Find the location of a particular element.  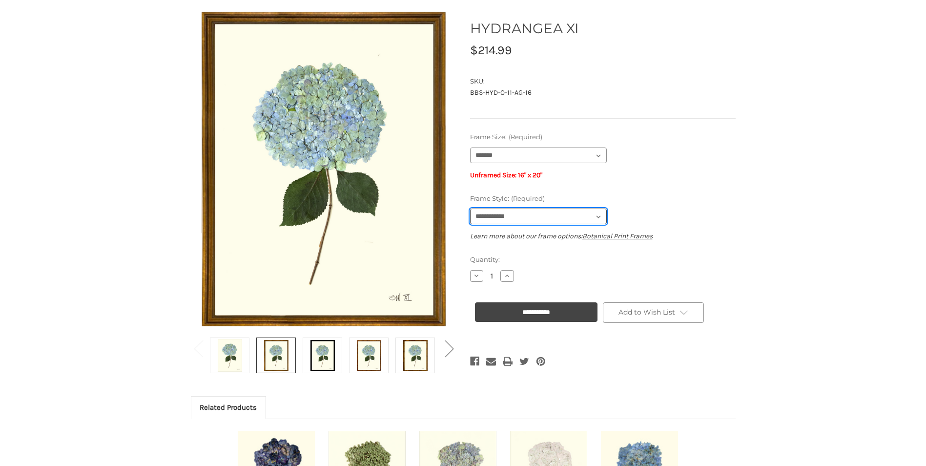

img: Burlewood Frame is located at coordinates (369, 355).